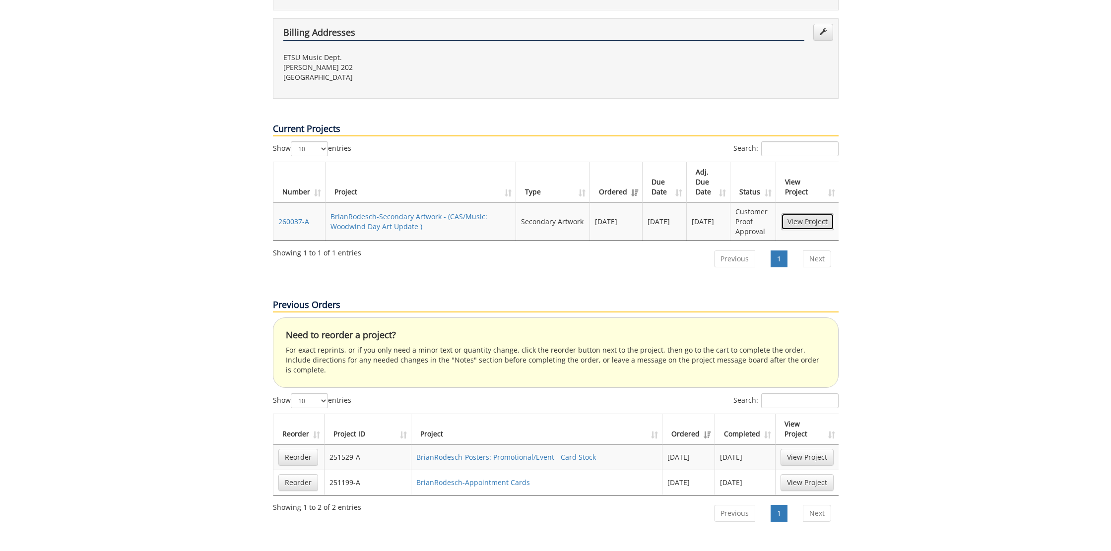 This screenshot has width=1111, height=551. What do you see at coordinates (709, 182) in the screenshot?
I see `th: Adj. Due Date: activate to sort column ascending` at bounding box center [709, 182].